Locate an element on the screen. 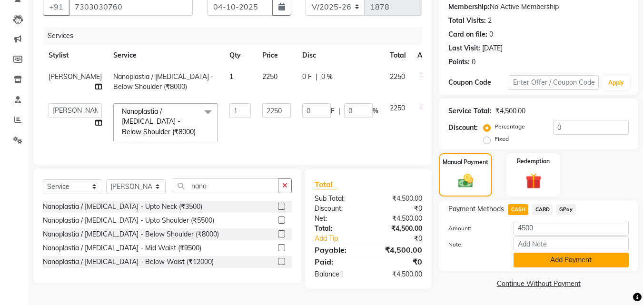 The height and width of the screenshot is (305, 643). img: _gift.svg is located at coordinates (534, 181).